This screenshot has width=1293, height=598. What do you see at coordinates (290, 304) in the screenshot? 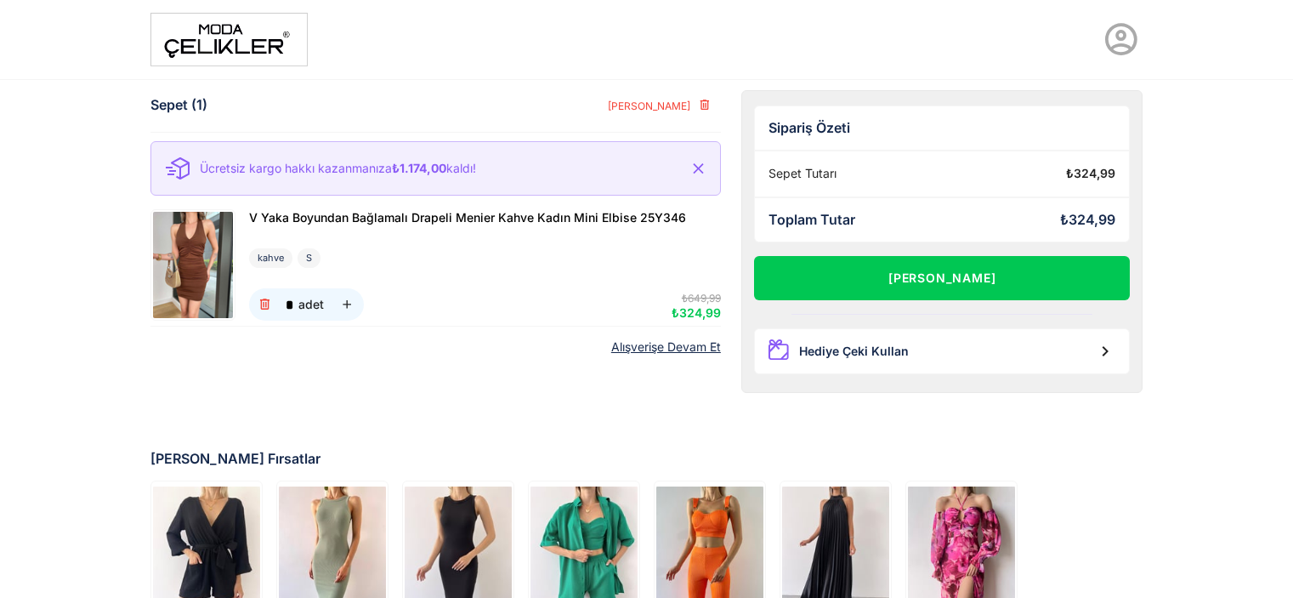
I see `input: adet` at bounding box center [290, 304].